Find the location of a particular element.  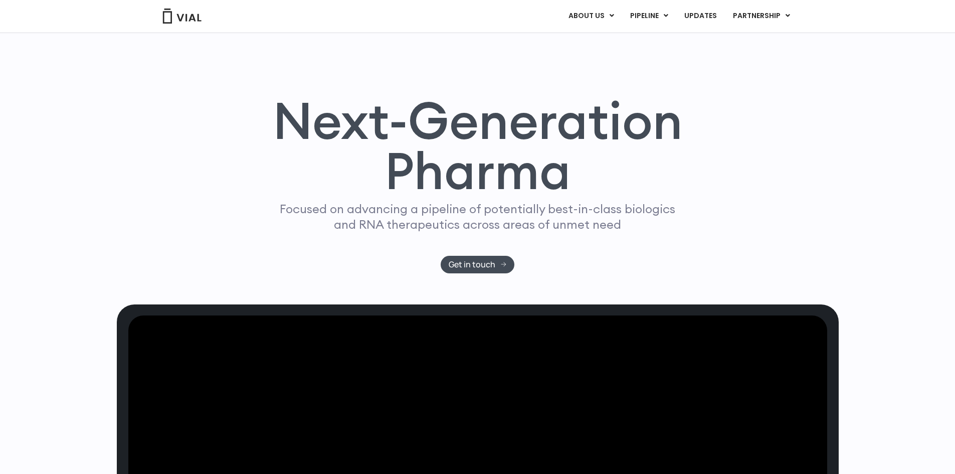

span: Get in touch is located at coordinates (472, 264).